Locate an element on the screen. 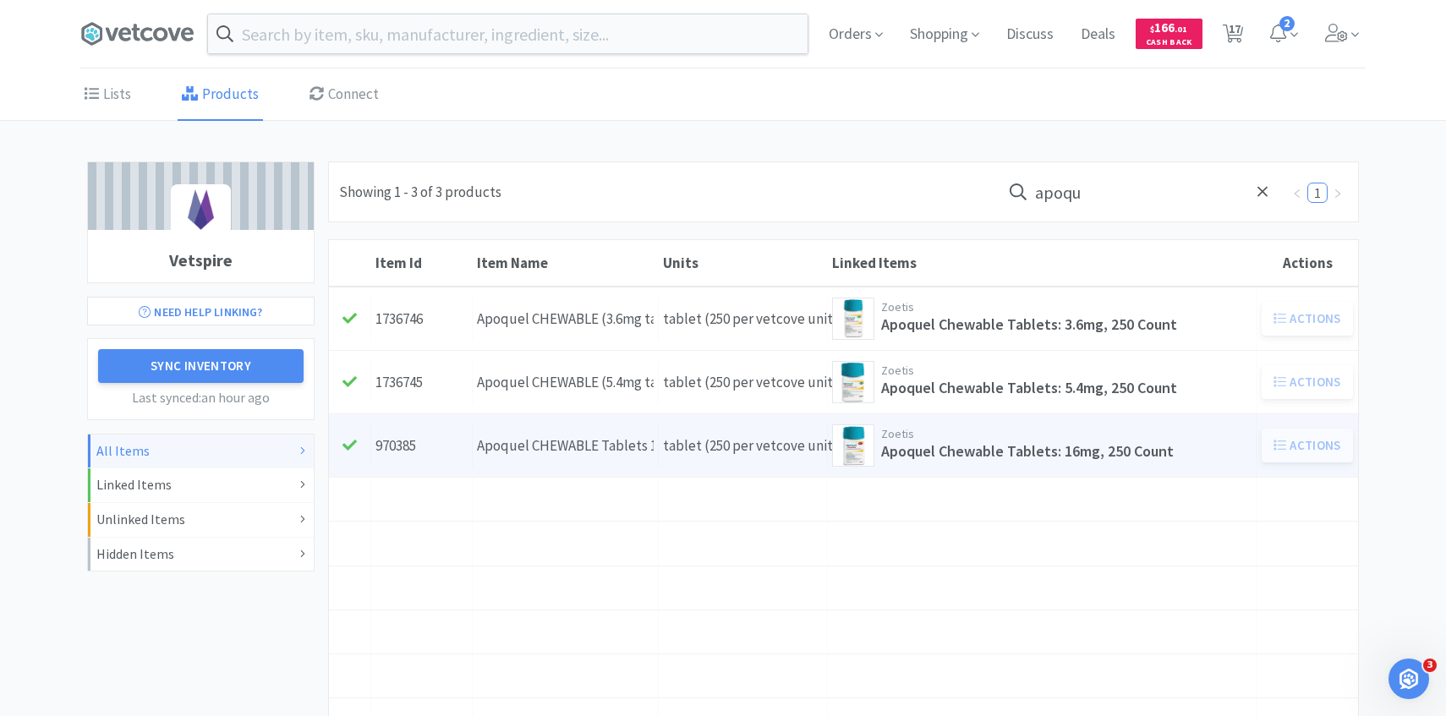 This screenshot has width=1446, height=716. li: Next Page is located at coordinates (1338, 193).